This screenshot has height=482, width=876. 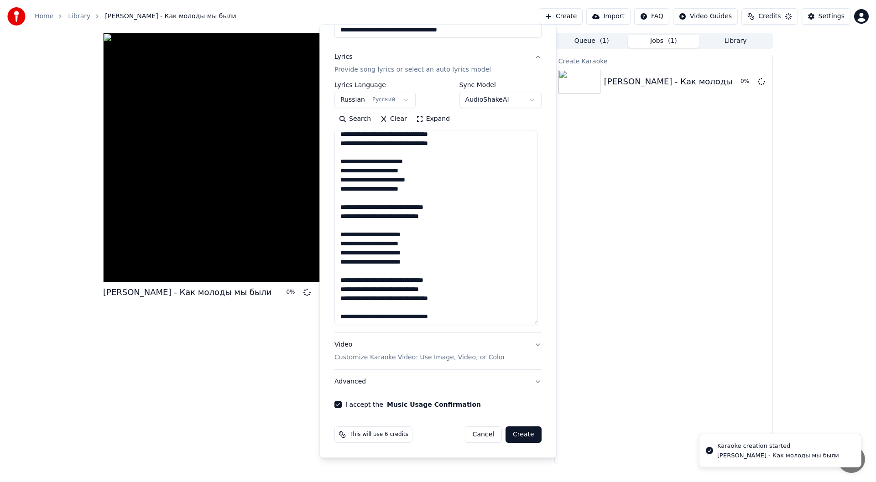 What do you see at coordinates (501, 85) in the screenshot?
I see `label: Sync Model` at bounding box center [501, 85].